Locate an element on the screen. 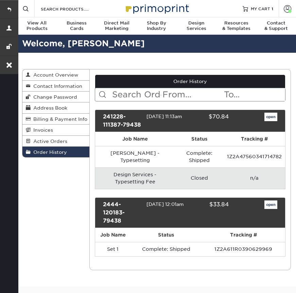  a: Contact Information is located at coordinates (56, 86).